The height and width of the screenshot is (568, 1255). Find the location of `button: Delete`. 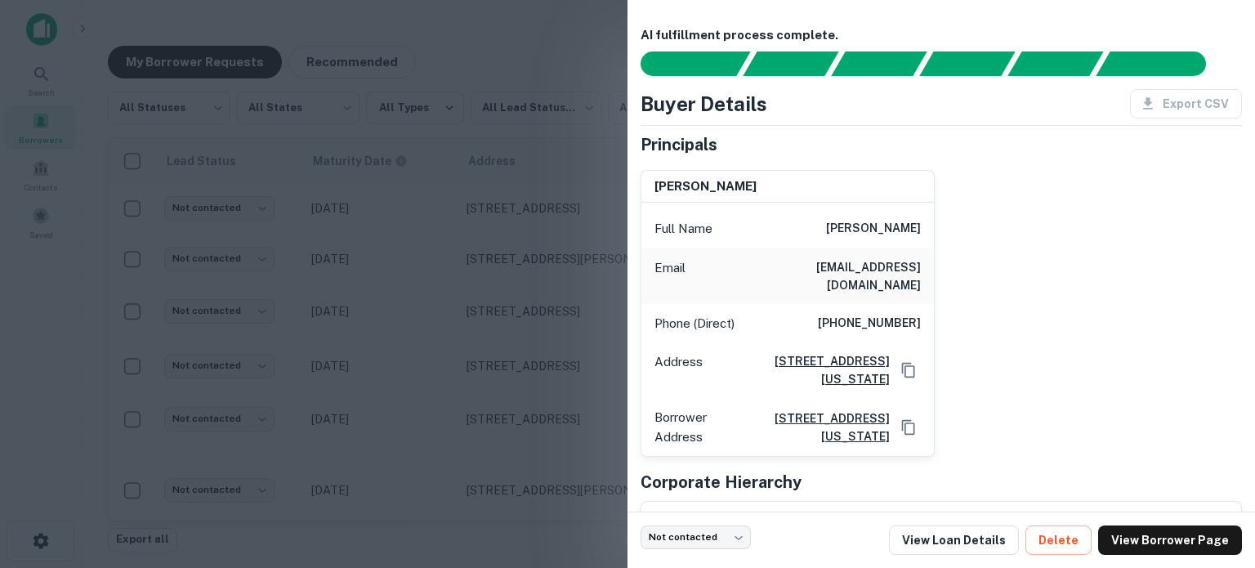

button: Delete is located at coordinates (1058, 540).